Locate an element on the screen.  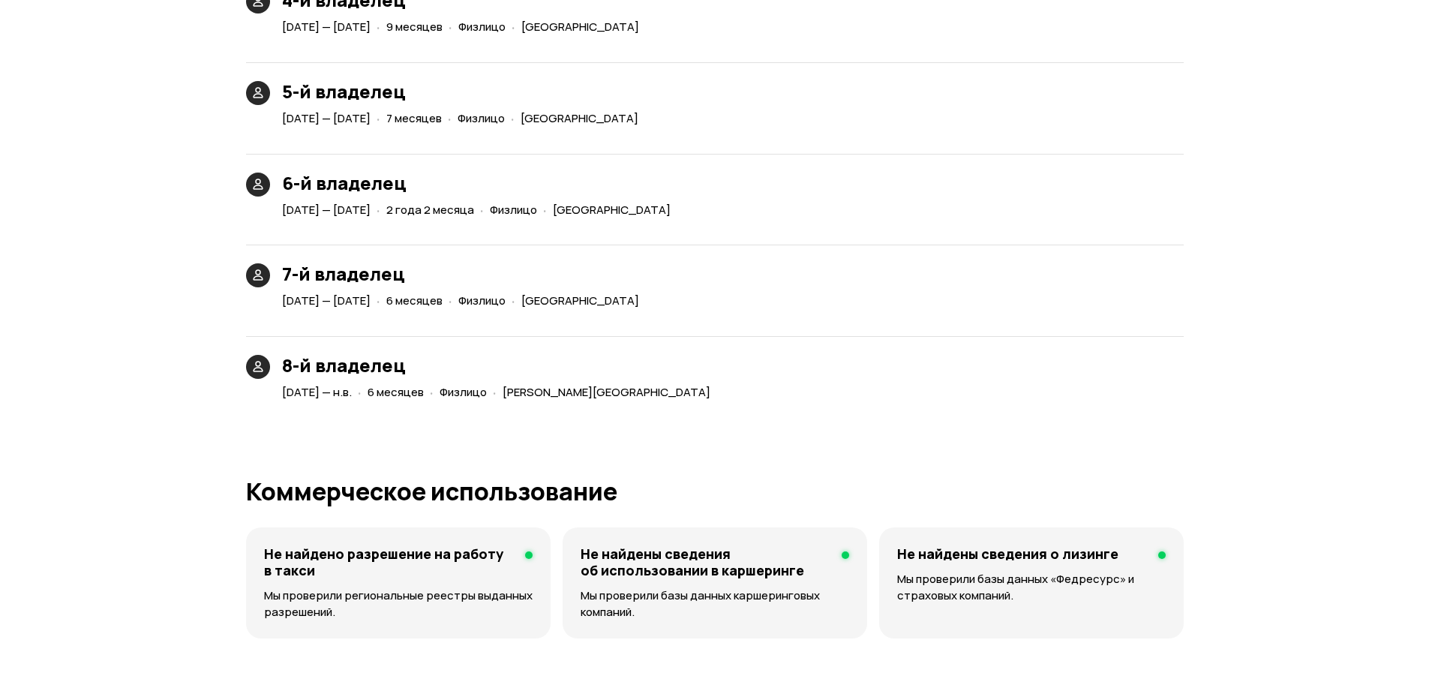
h3: 7-й владелец is located at coordinates (464, 274).